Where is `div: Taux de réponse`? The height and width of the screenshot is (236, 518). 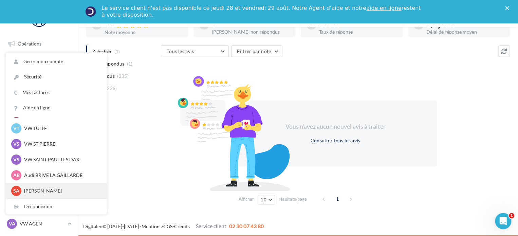
div: Taux de réponse is located at coordinates (358, 32).